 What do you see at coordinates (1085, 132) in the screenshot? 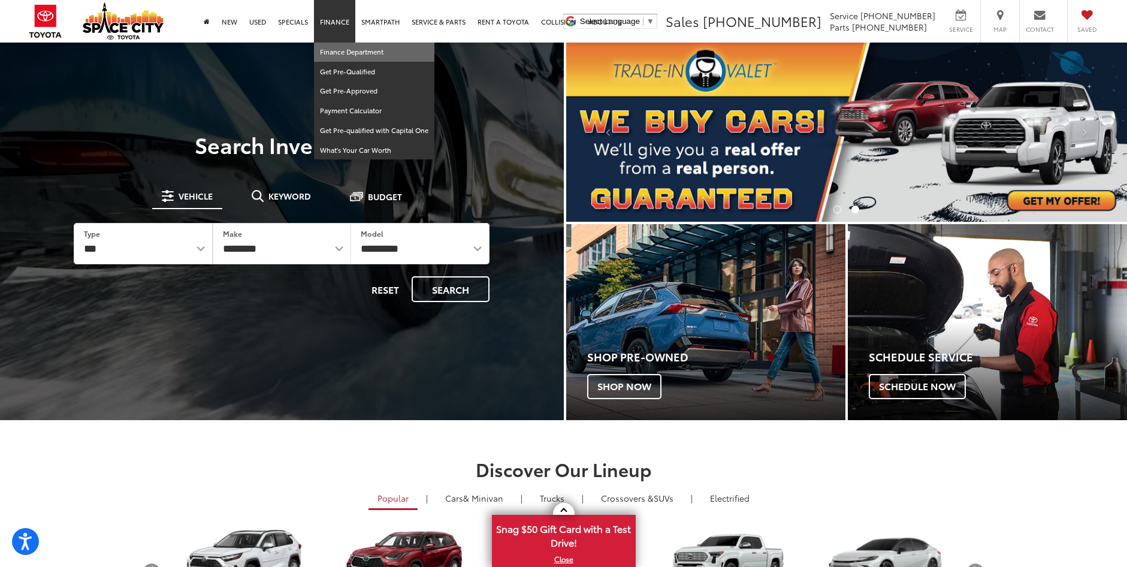
I see `button: Click to view next picture.` at bounding box center [1085, 132].